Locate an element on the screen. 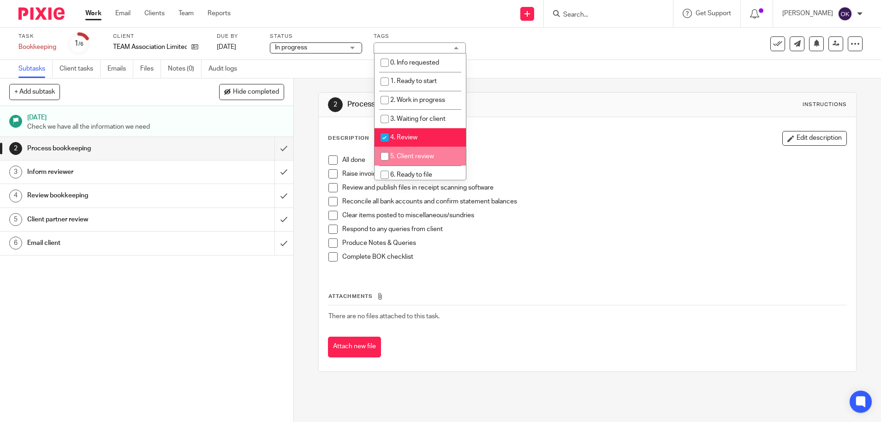 This screenshot has width=881, height=422. div: 5 is located at coordinates (16, 220).